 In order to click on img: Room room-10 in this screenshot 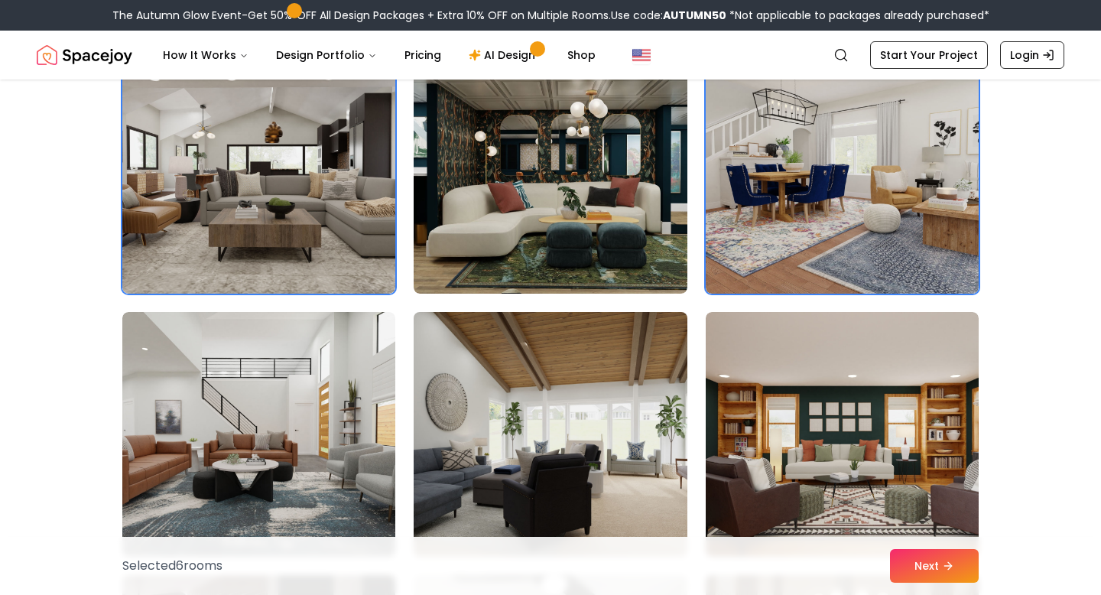, I will do `click(258, 171)`.